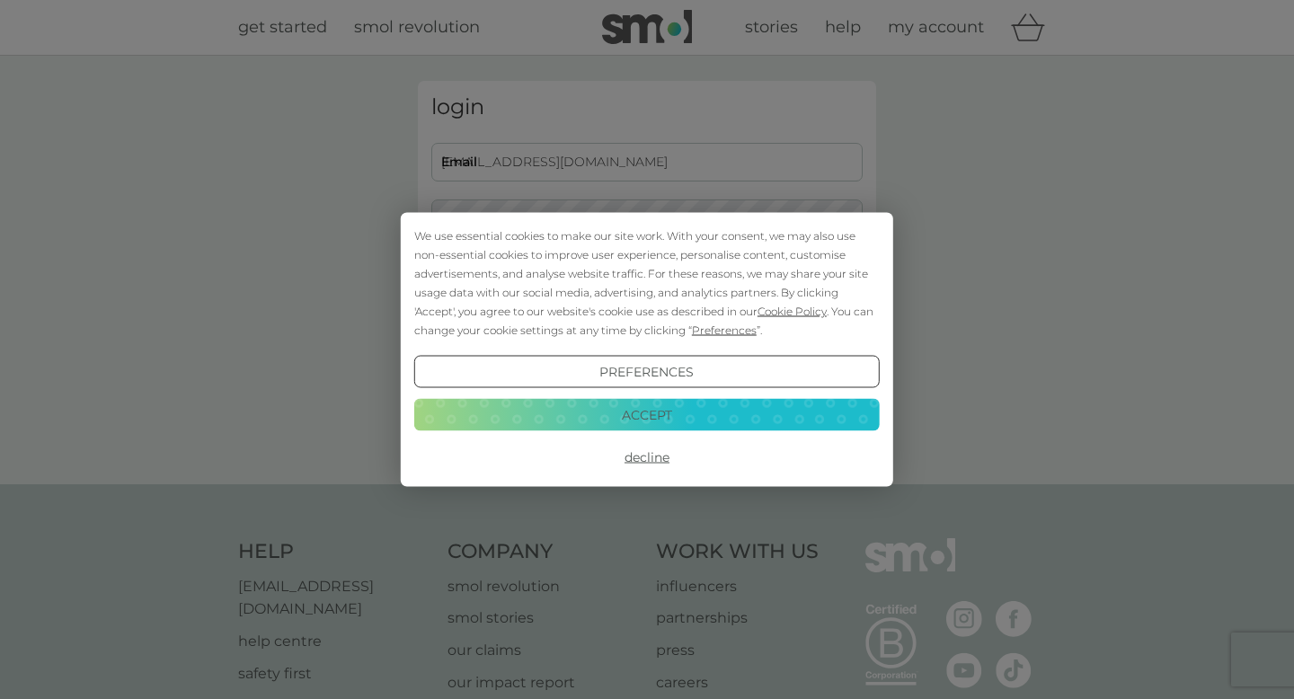 The width and height of the screenshot is (1294, 699). I want to click on span: Preferences, so click(724, 330).